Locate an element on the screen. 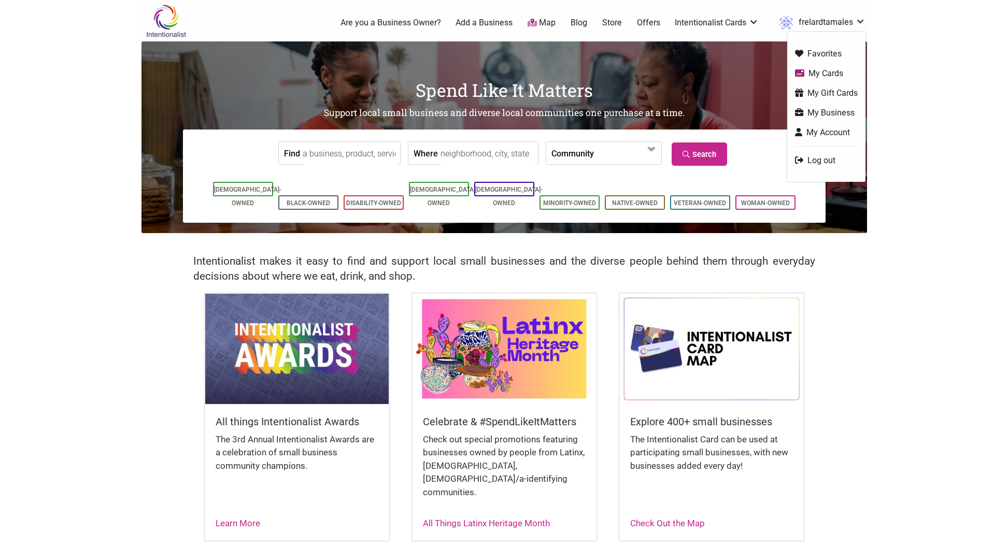  a: Intentionalist Cards is located at coordinates (717, 23).